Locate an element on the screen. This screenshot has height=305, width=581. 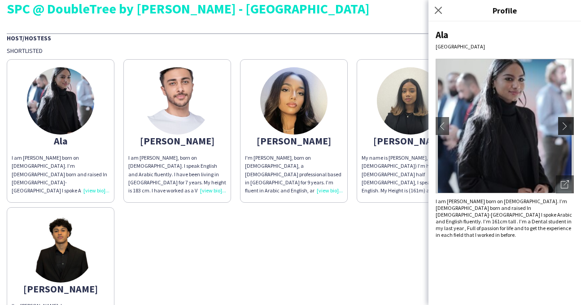
div: Shortlisted is located at coordinates (290, 51).